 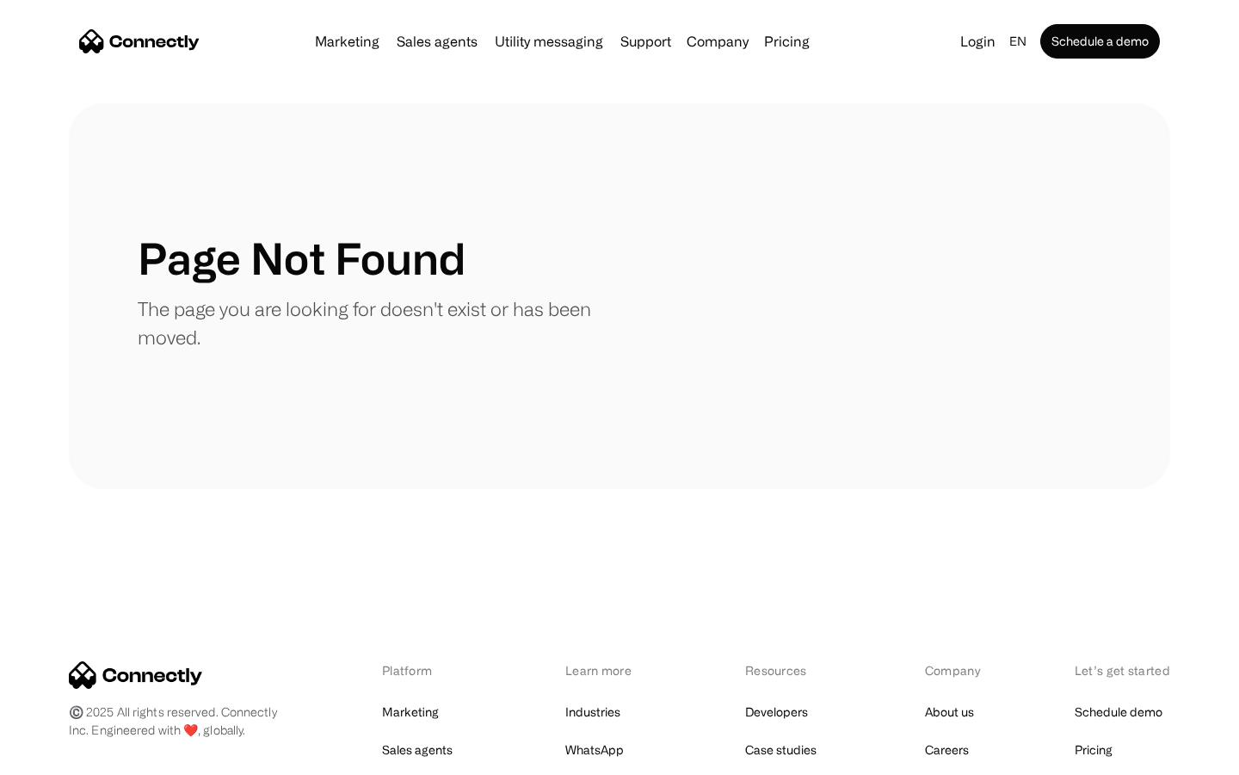 I want to click on a: Login, so click(x=978, y=41).